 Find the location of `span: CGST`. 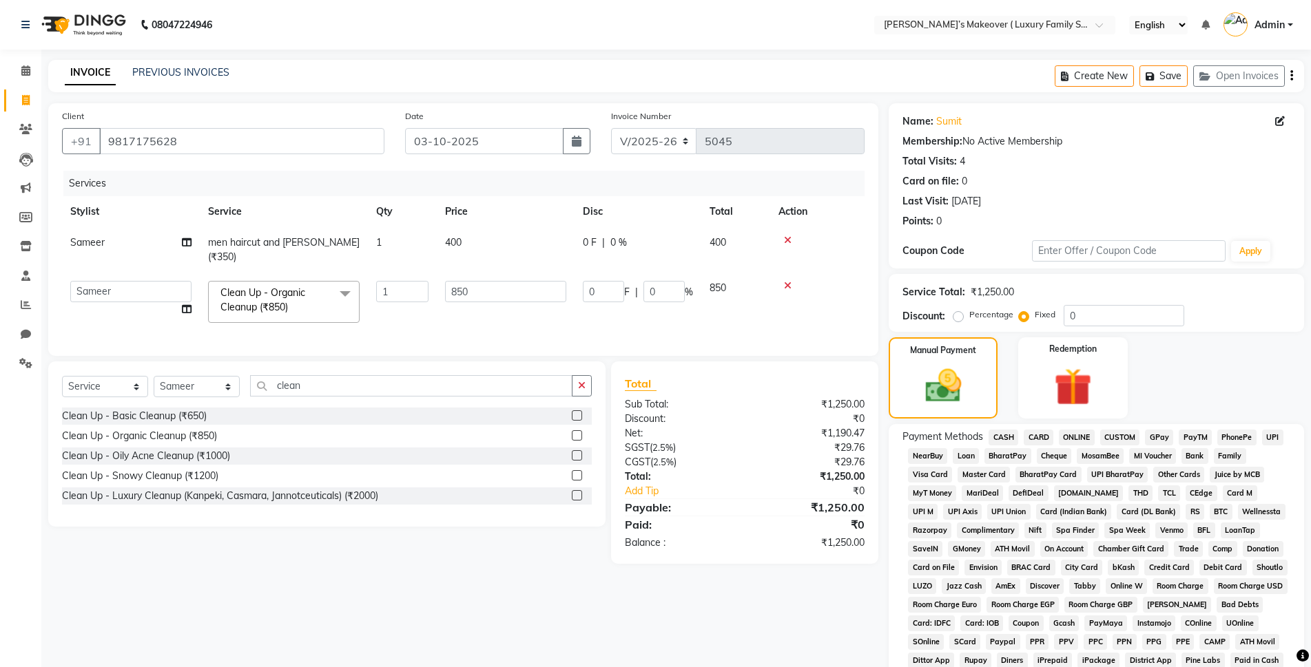

span: CGST is located at coordinates (637, 462).